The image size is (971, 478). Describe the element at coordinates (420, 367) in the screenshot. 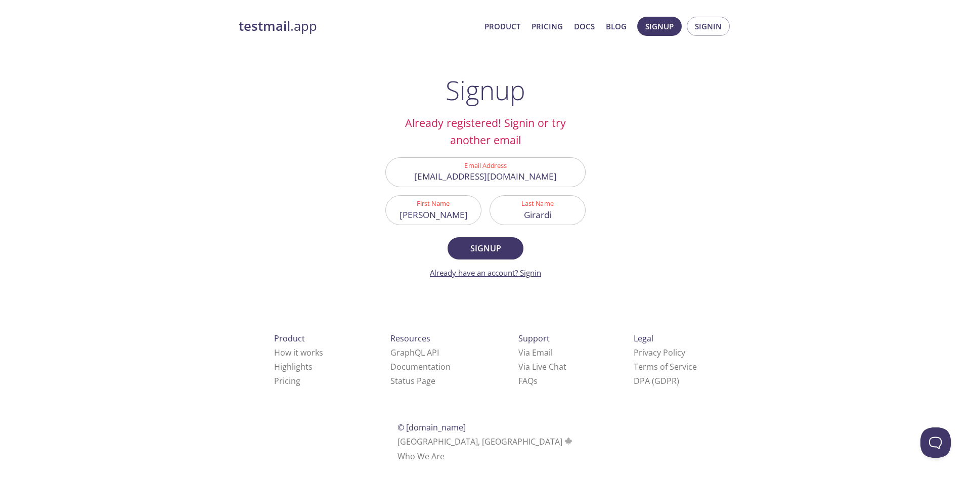

I see `a: Documentation` at that location.